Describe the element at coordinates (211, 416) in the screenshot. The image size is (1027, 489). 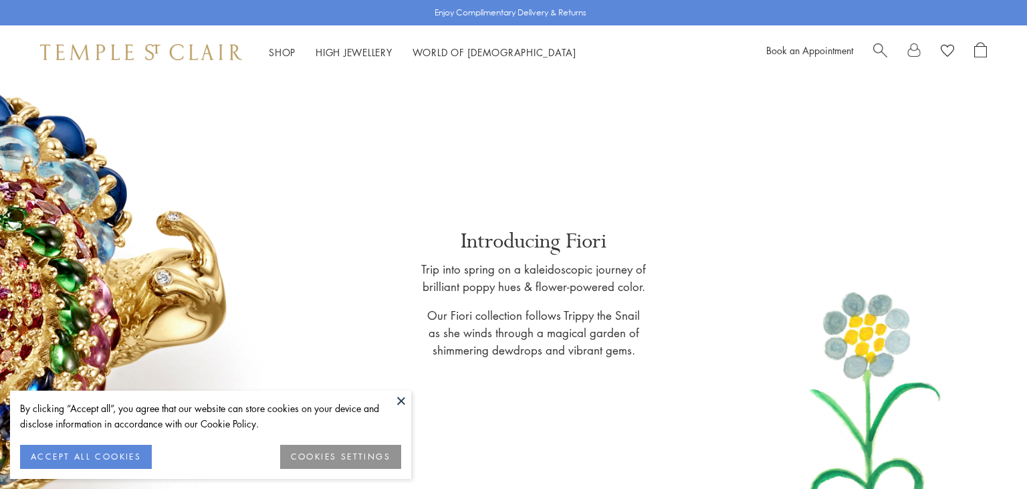
I see `div: By clicking “Accept all”, you agree that our website can store cookies on your device and disclos...` at that location.